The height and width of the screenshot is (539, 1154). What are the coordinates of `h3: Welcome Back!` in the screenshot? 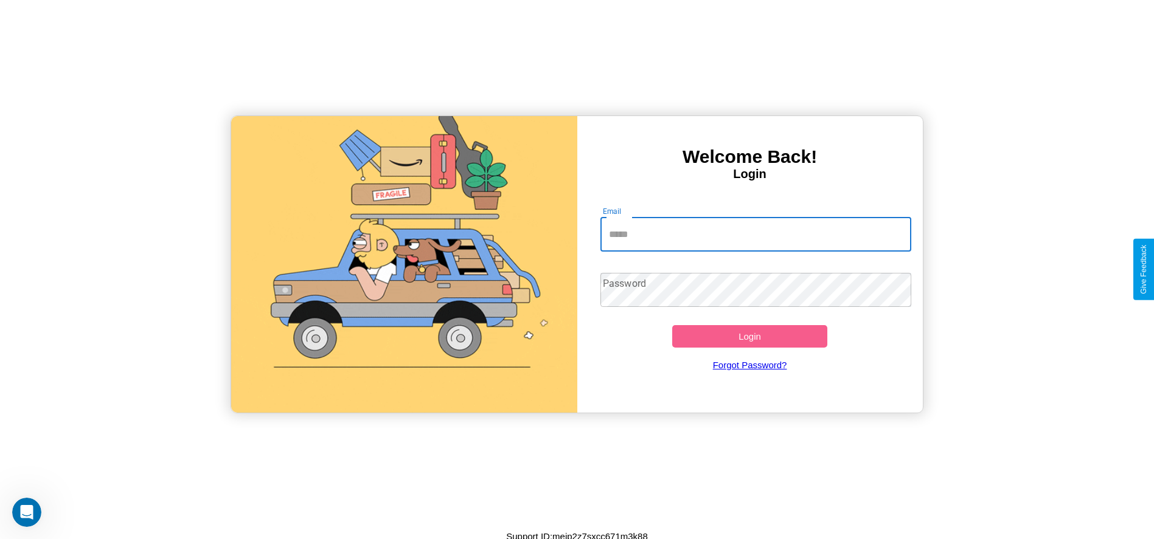 It's located at (750, 157).